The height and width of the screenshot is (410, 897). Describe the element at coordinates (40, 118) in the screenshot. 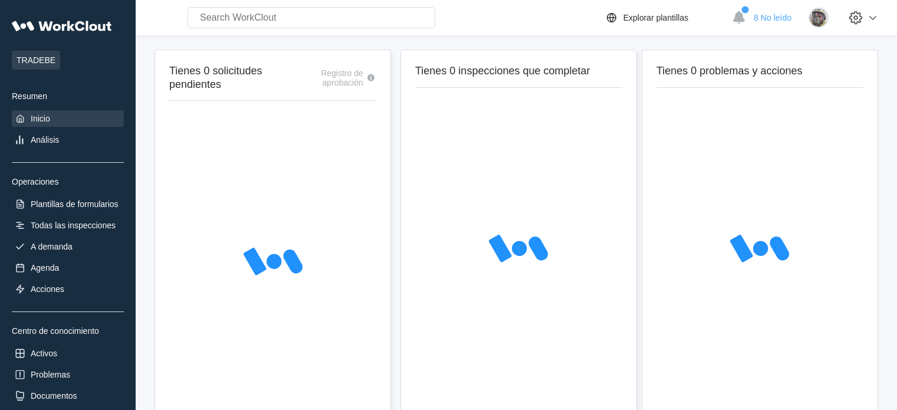

I see `div: Inicio` at that location.